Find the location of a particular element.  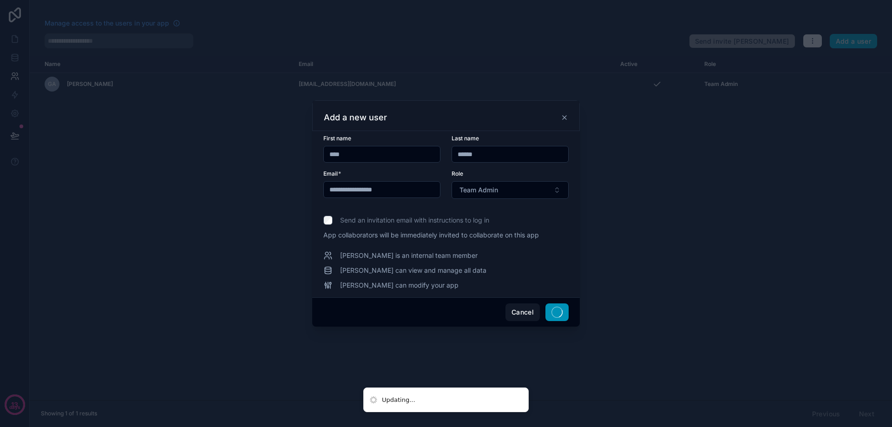

h3: Add a new user is located at coordinates (355, 117).